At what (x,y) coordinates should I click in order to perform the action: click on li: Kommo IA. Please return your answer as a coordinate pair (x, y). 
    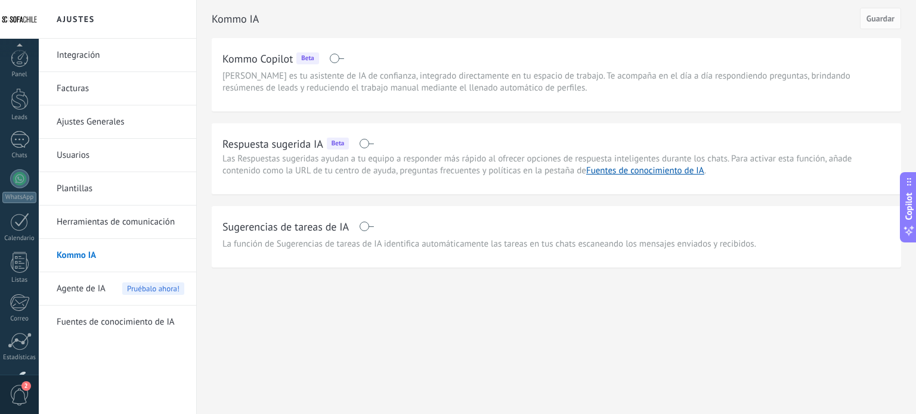
    Looking at the image, I should click on (117, 256).